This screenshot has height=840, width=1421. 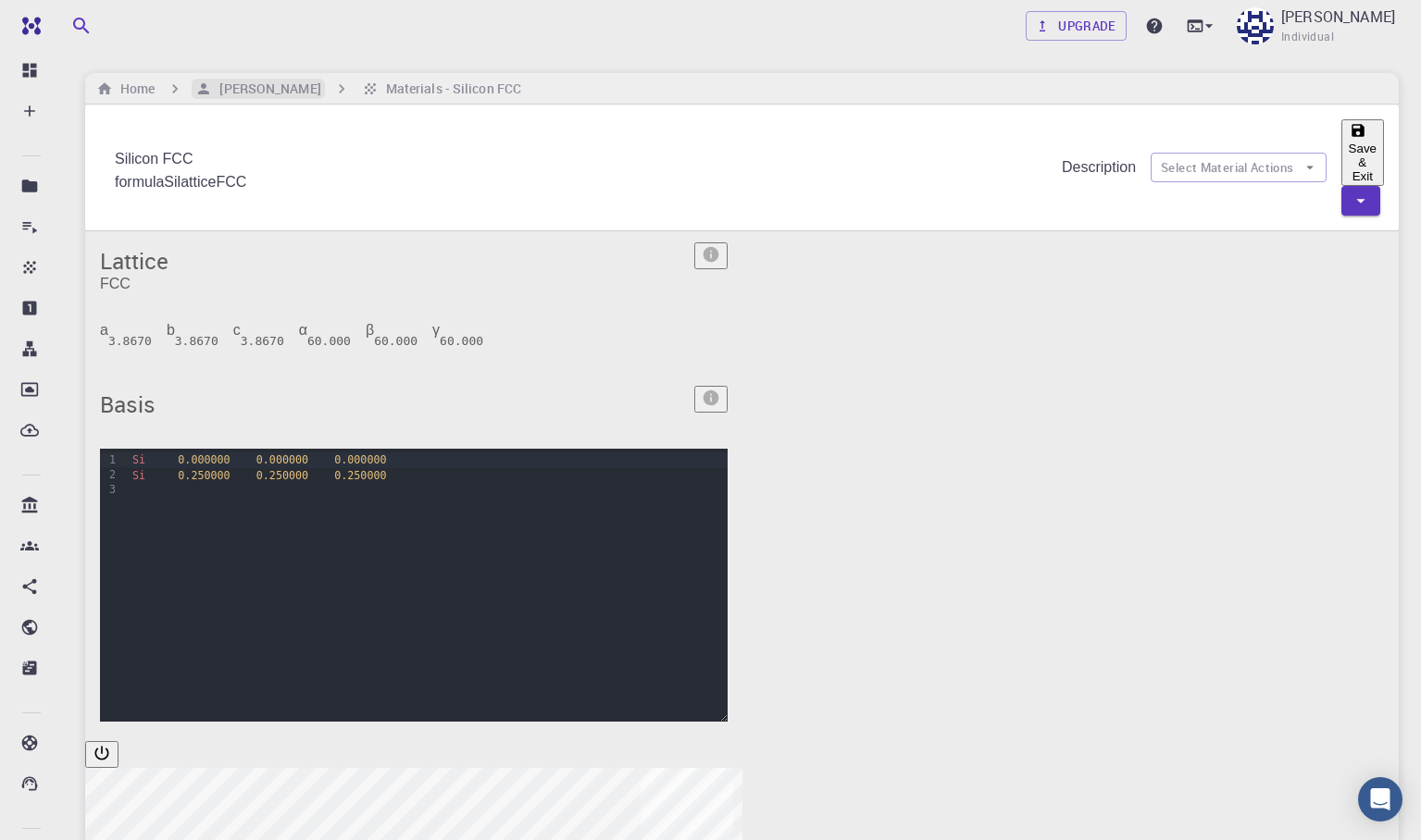 I want to click on span: Lattice, so click(x=397, y=261).